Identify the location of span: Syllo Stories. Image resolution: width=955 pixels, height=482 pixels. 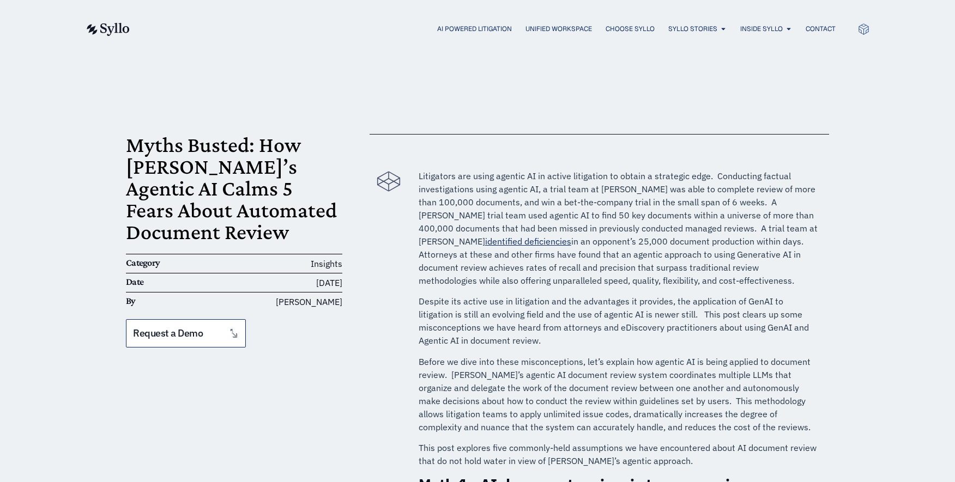
(693, 29).